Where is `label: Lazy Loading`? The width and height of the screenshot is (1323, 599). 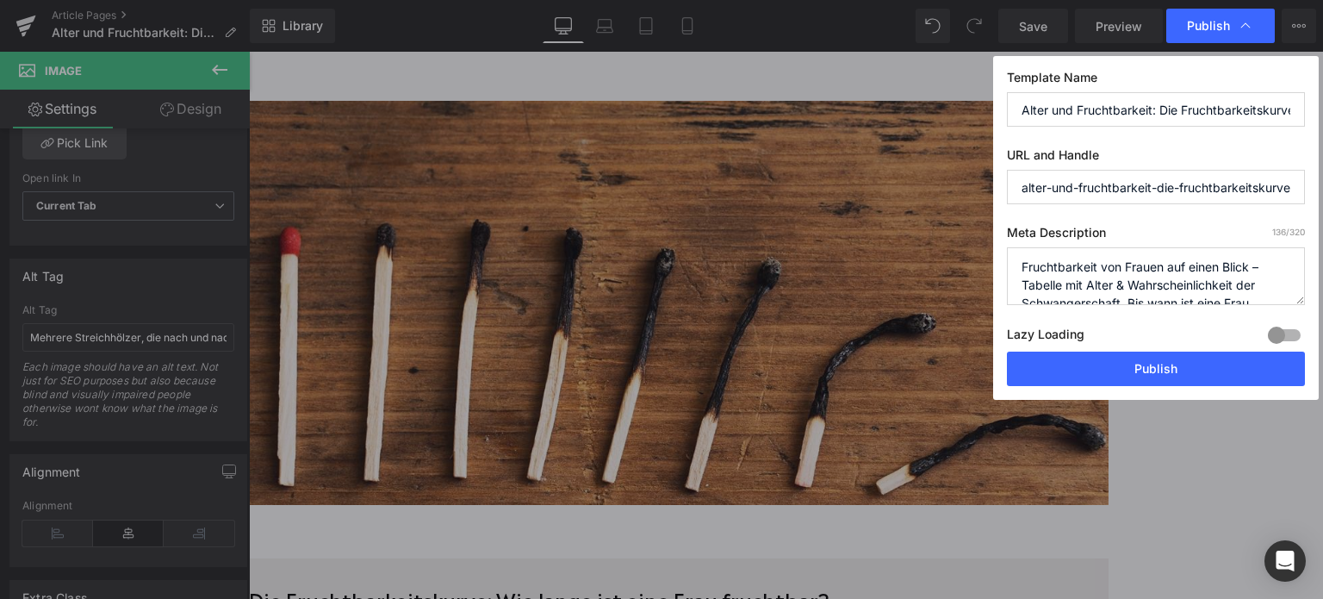 label: Lazy Loading is located at coordinates (1046, 337).